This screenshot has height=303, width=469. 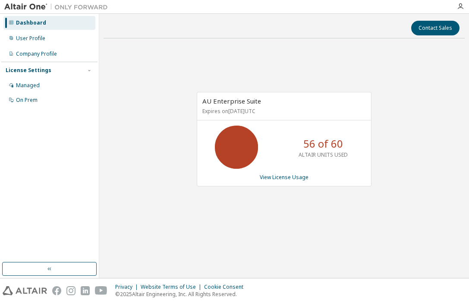 I want to click on img: youtube.svg, so click(x=101, y=291).